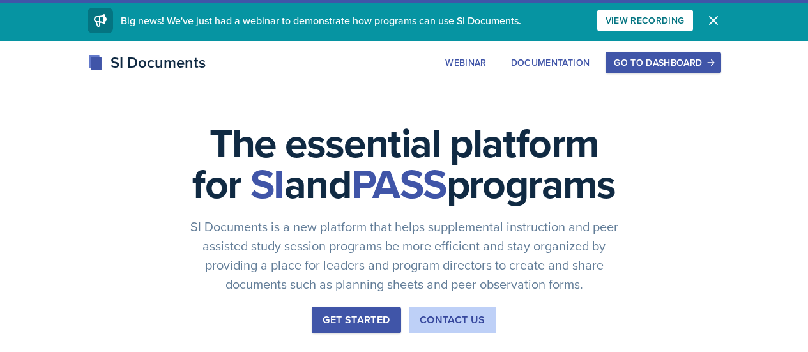  What do you see at coordinates (356, 320) in the screenshot?
I see `div: Get Started` at bounding box center [356, 320].